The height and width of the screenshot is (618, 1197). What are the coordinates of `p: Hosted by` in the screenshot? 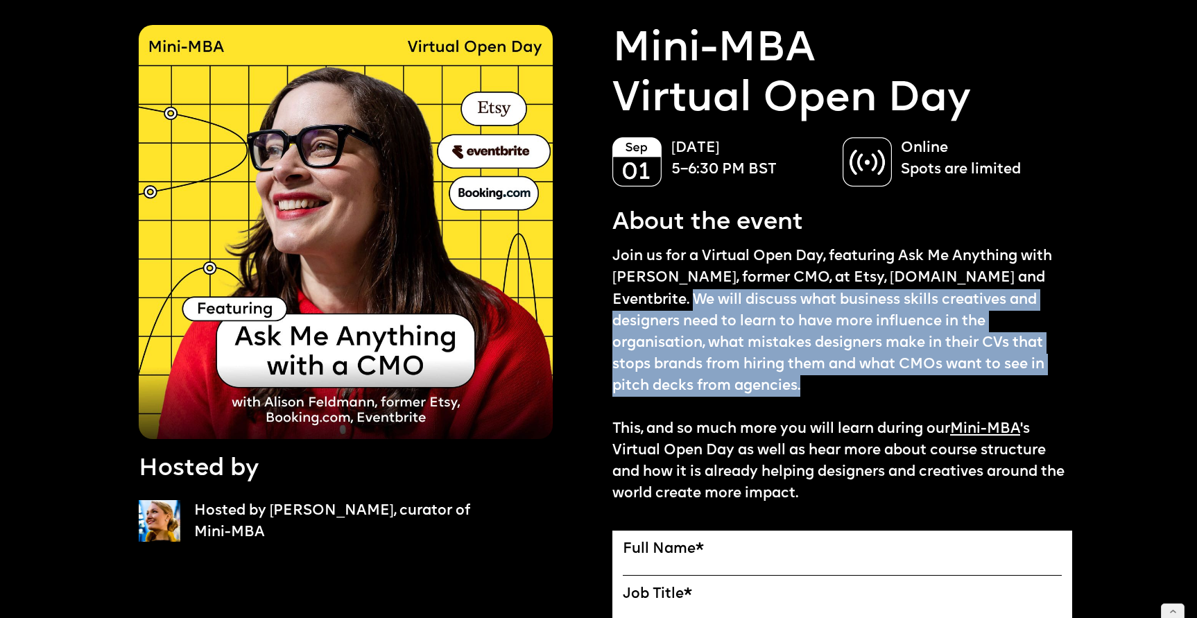 It's located at (198, 470).